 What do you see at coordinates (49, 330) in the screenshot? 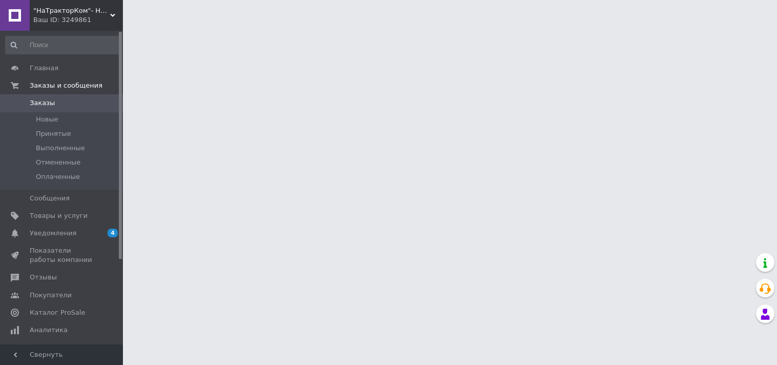
I see `span: Аналитика` at bounding box center [49, 330].